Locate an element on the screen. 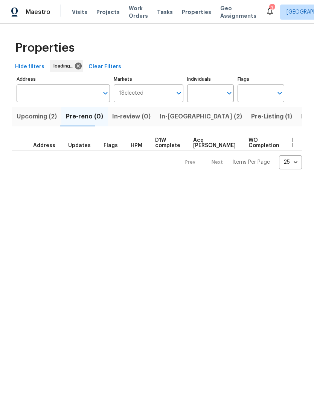 The image size is (314, 410). span: Projects is located at coordinates (108, 12).